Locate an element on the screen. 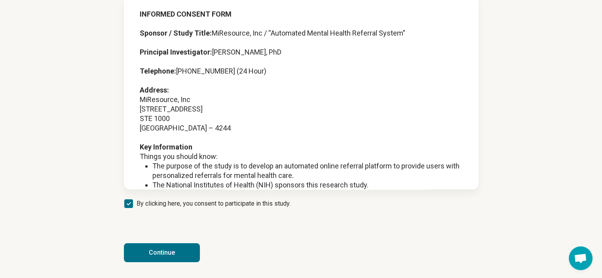 This screenshot has width=602, height=278. div: Open chat is located at coordinates (581, 259).